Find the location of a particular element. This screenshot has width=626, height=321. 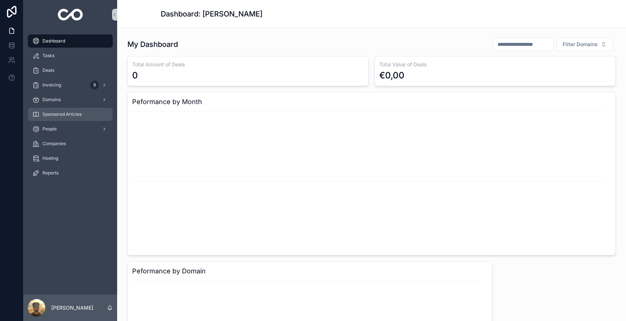

a: Dashboard is located at coordinates (70, 41).